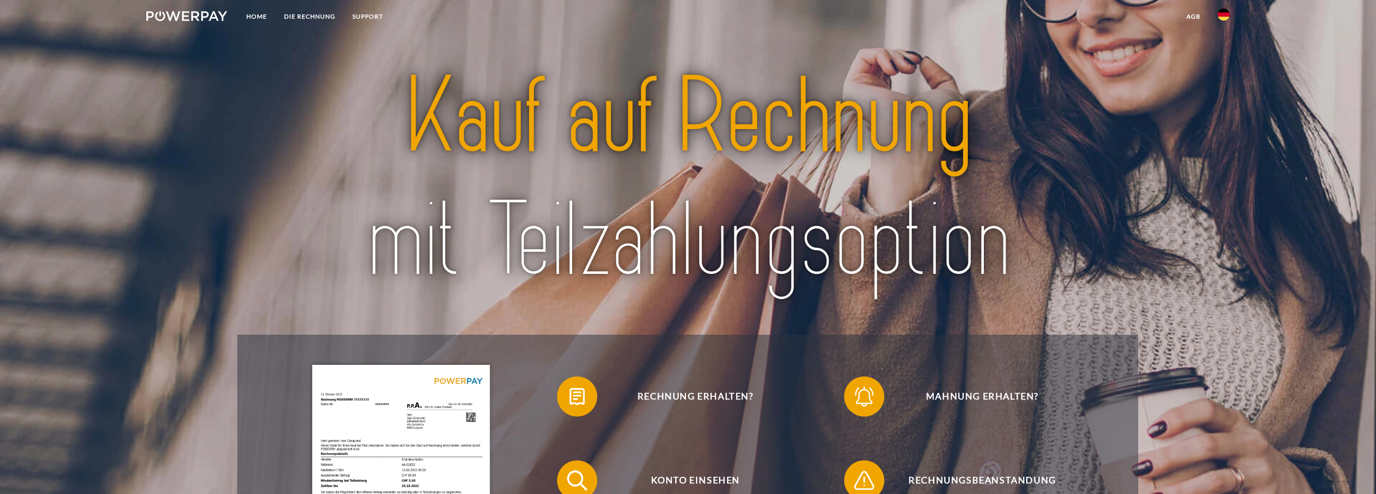 The height and width of the screenshot is (494, 1376). I want to click on img: logo-powerpay-white.svg, so click(187, 16).